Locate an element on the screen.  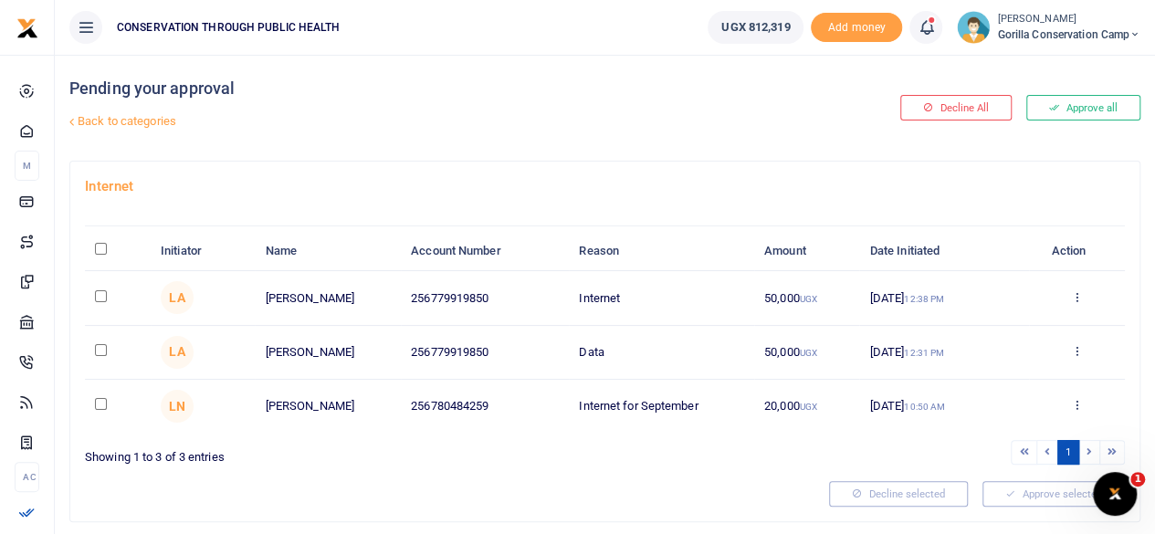
td: Internet is located at coordinates (661, 298).